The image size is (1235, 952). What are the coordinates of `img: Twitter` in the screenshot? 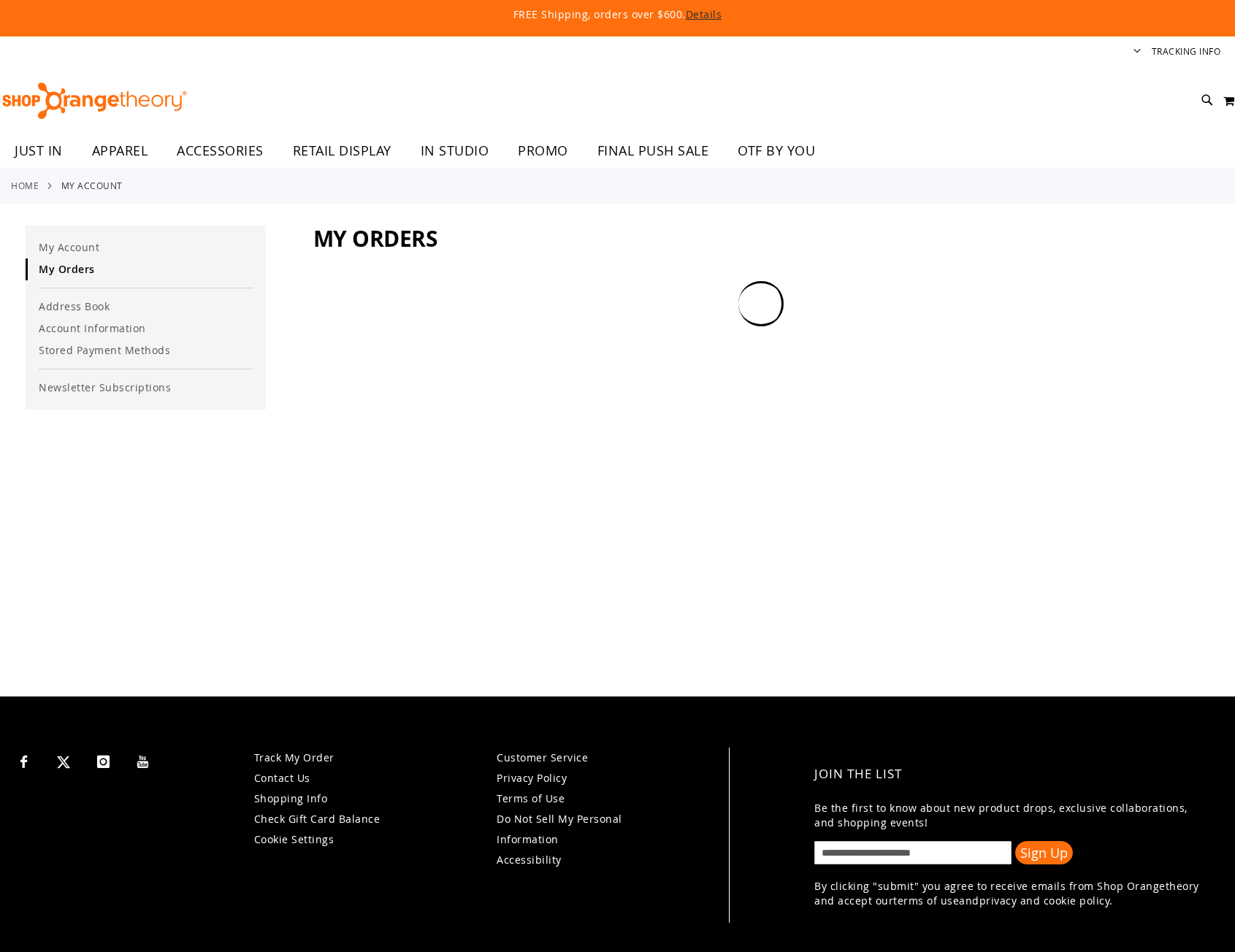 It's located at (64, 762).